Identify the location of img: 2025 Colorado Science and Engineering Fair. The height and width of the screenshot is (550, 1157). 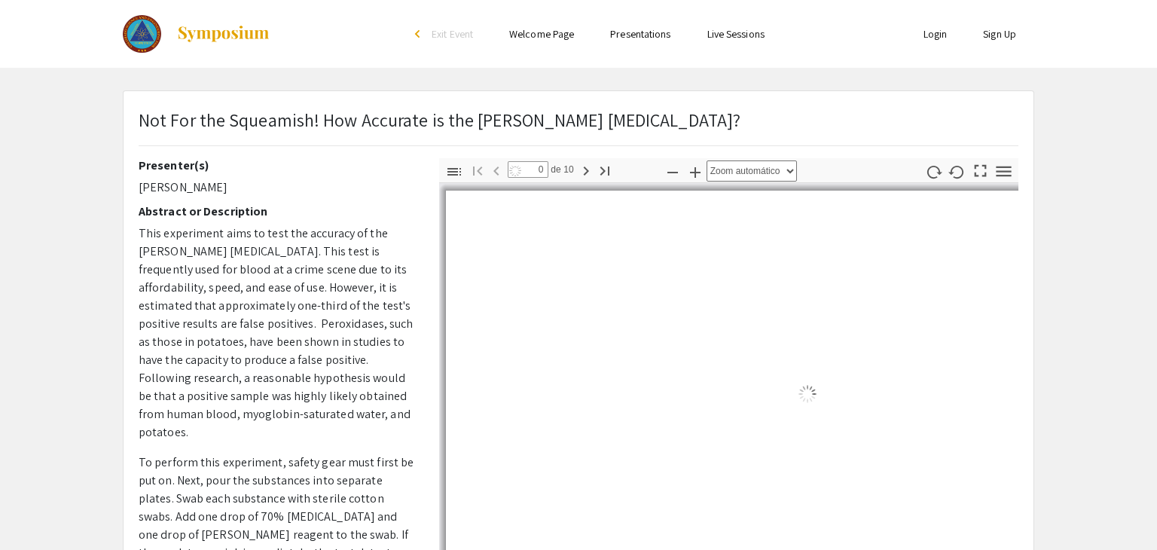
(142, 34).